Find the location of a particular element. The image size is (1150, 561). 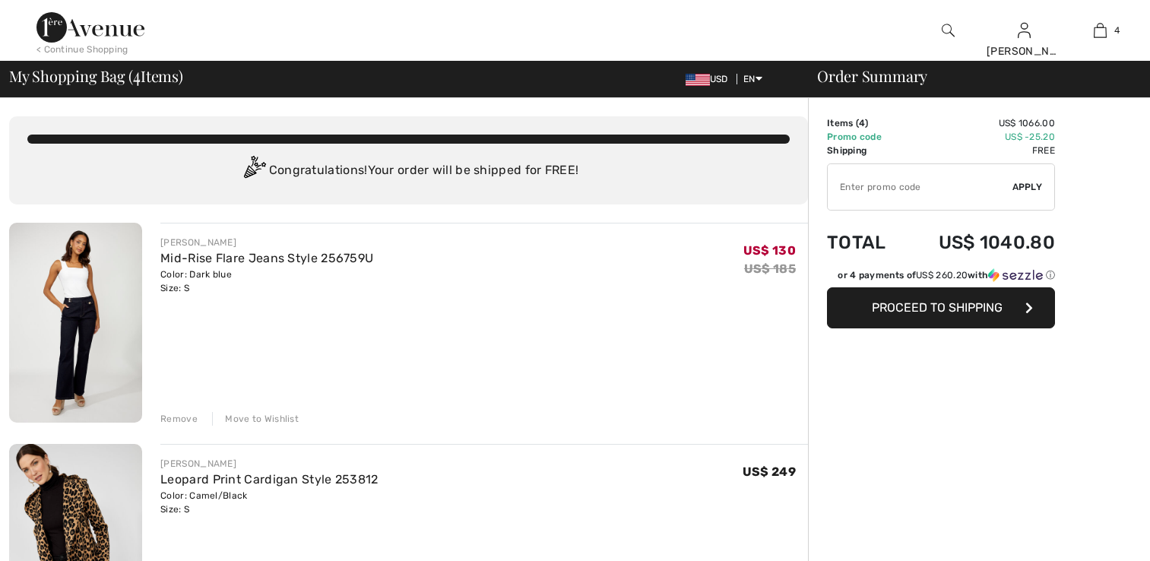

img: 1ère Avenue is located at coordinates (90, 27).